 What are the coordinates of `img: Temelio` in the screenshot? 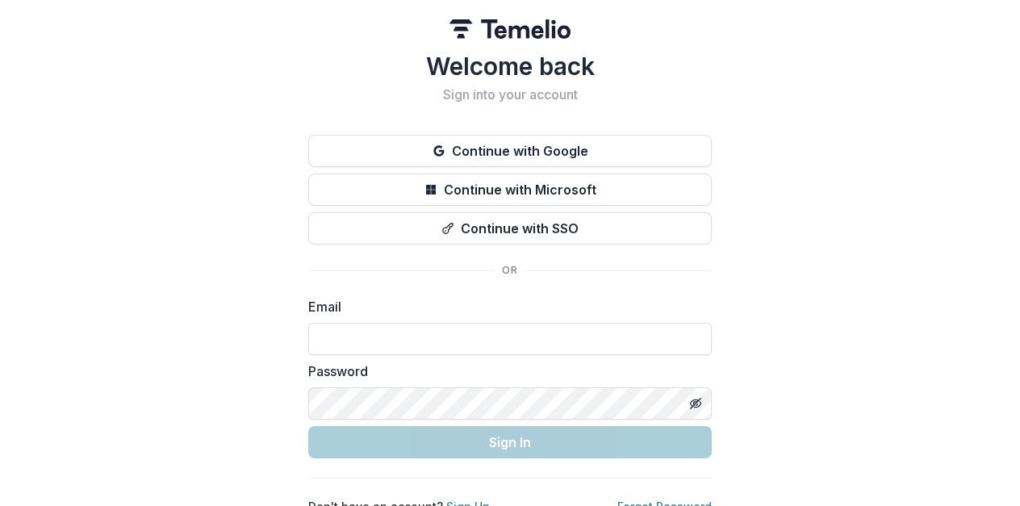 It's located at (510, 29).